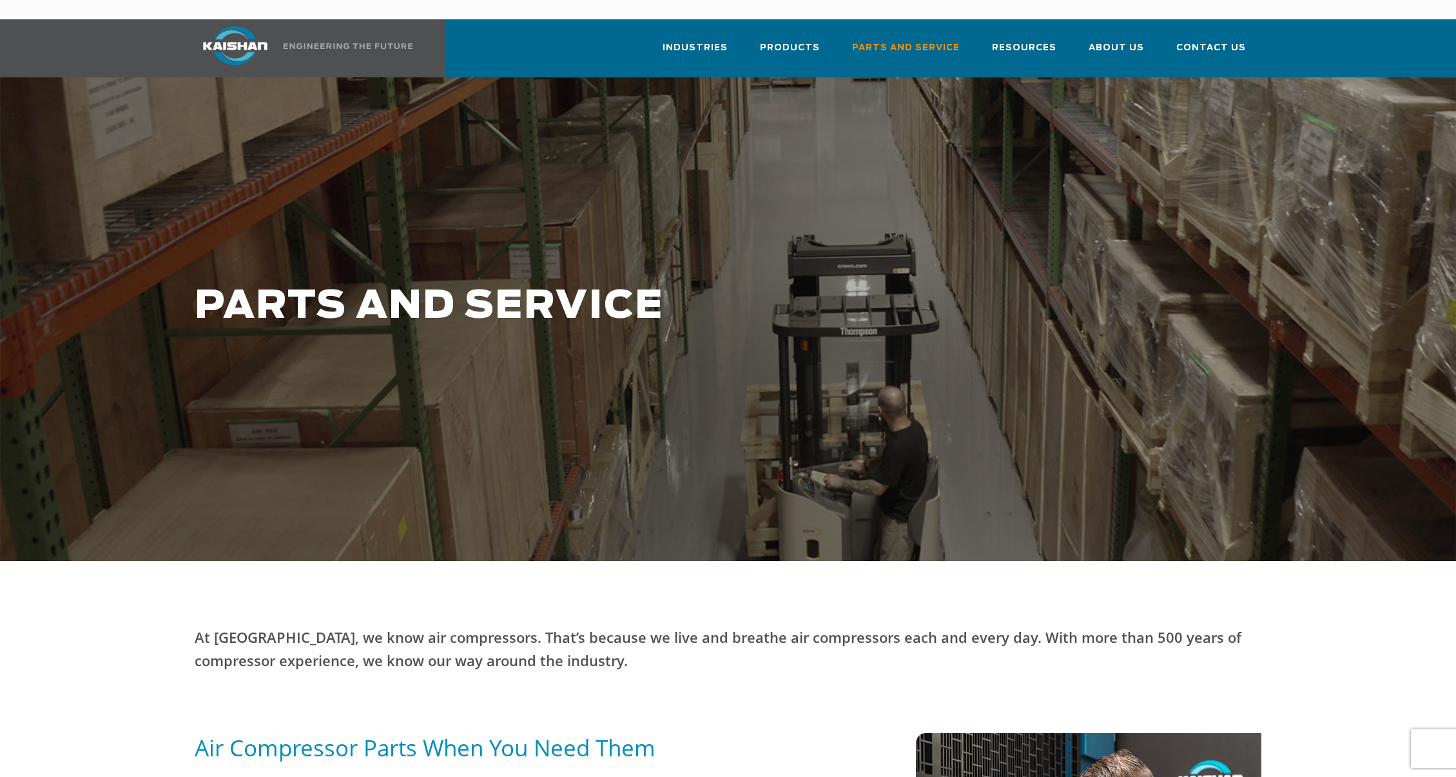 Image resolution: width=1456 pixels, height=777 pixels. What do you see at coordinates (1116, 53) in the screenshot?
I see `a: About Us` at bounding box center [1116, 53].